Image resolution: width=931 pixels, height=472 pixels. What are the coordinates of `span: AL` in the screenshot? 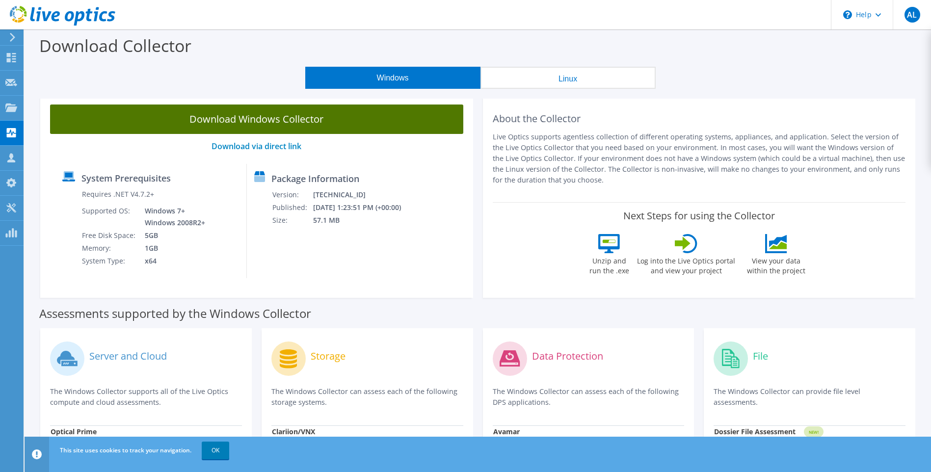 It's located at (912, 15).